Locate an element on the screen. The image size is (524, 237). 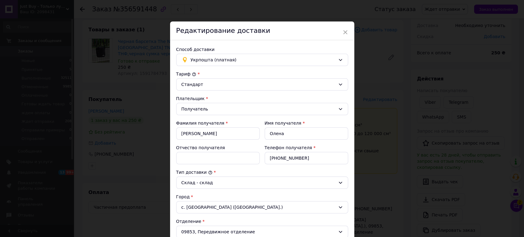
div: Стандарт is located at coordinates (259, 84).